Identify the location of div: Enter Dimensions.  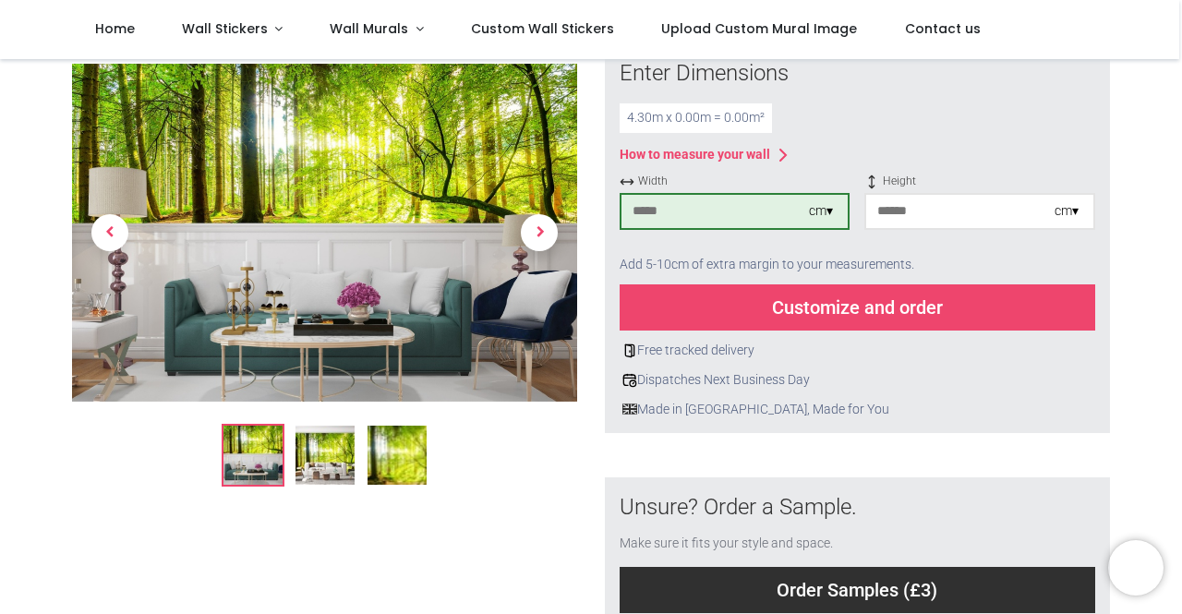
(857, 74).